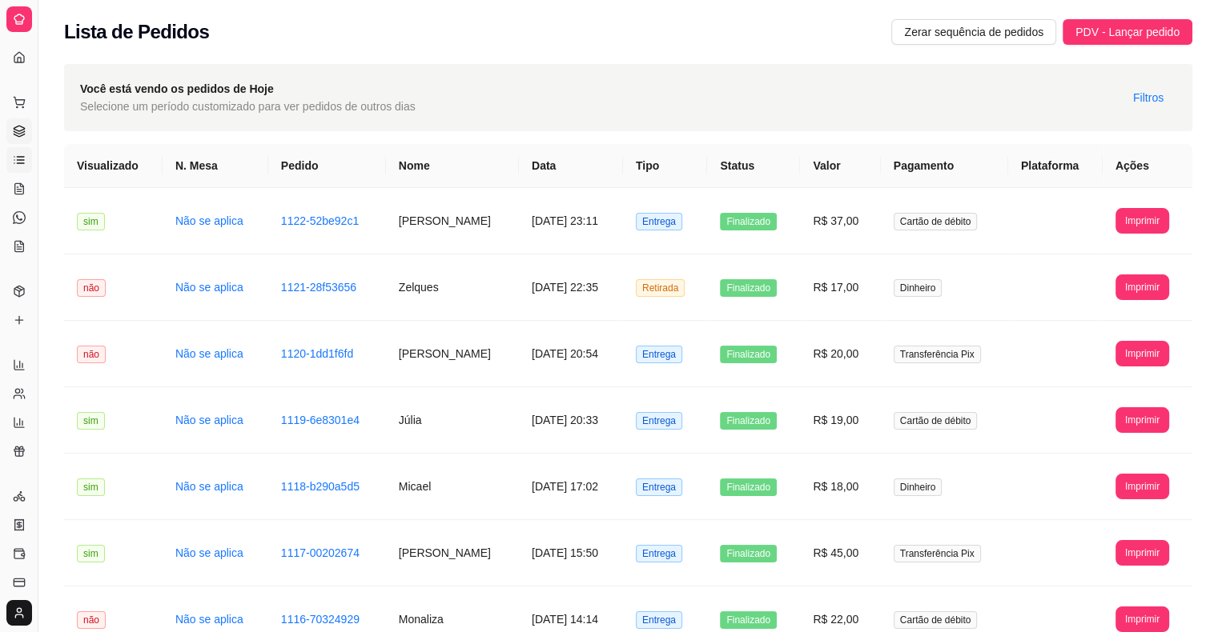 This screenshot has width=1218, height=632. What do you see at coordinates (215, 166) in the screenshot?
I see `th: N. Mesa` at bounding box center [215, 166].